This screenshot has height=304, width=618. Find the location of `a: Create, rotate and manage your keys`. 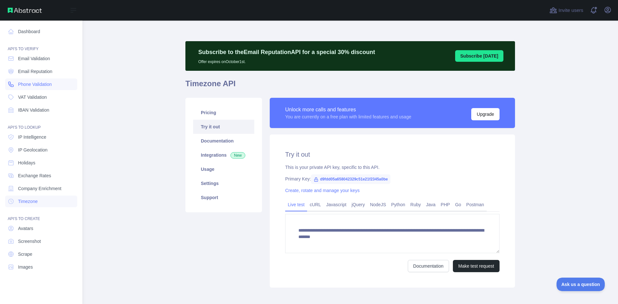

a: Create, rotate and manage your keys is located at coordinates (322, 191).